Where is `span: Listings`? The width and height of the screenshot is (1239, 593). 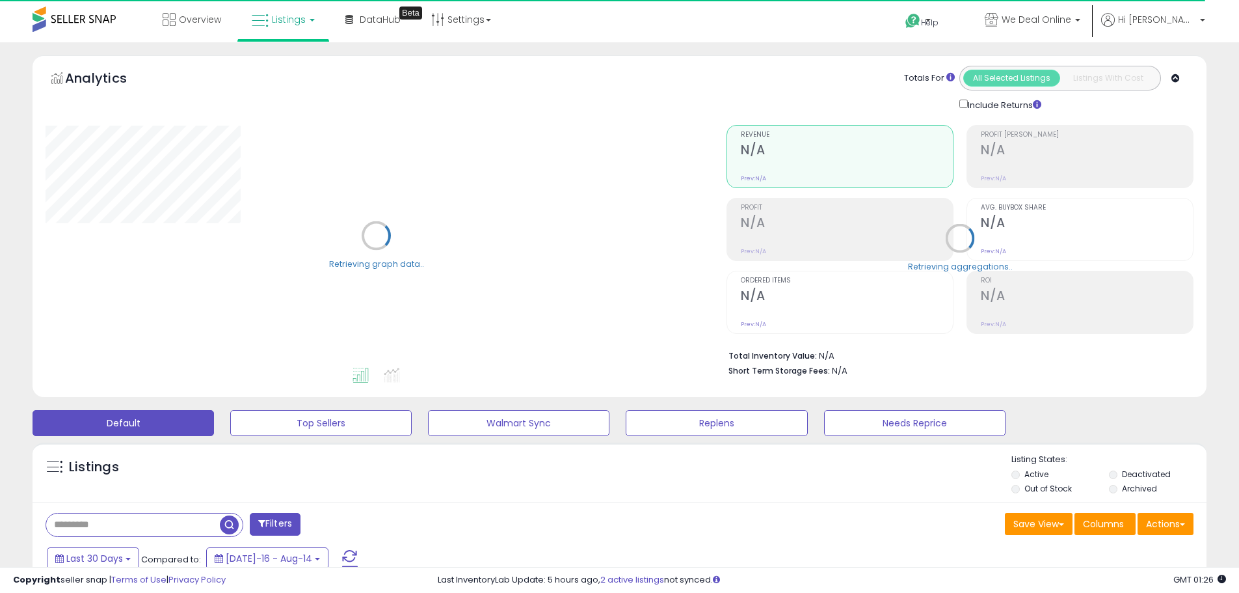
span: Listings is located at coordinates (289, 20).